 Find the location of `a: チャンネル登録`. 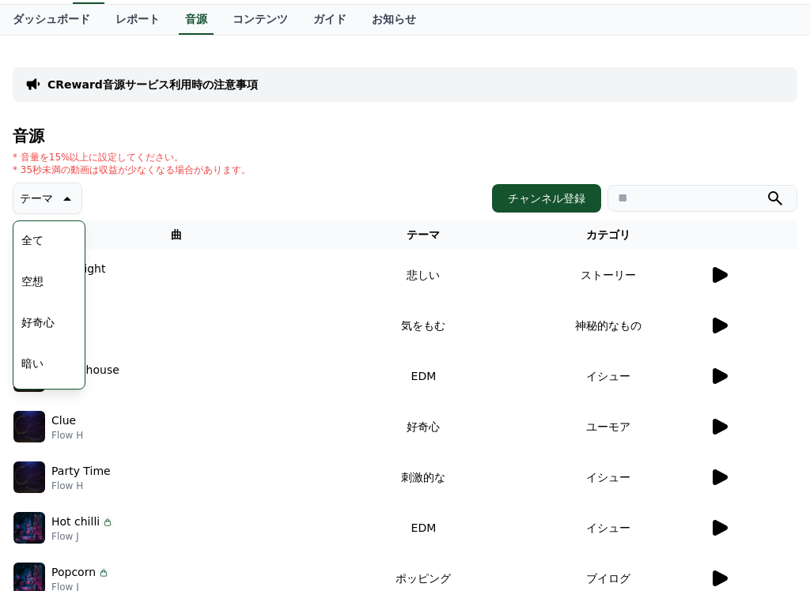

a: チャンネル登録 is located at coordinates (546, 198).